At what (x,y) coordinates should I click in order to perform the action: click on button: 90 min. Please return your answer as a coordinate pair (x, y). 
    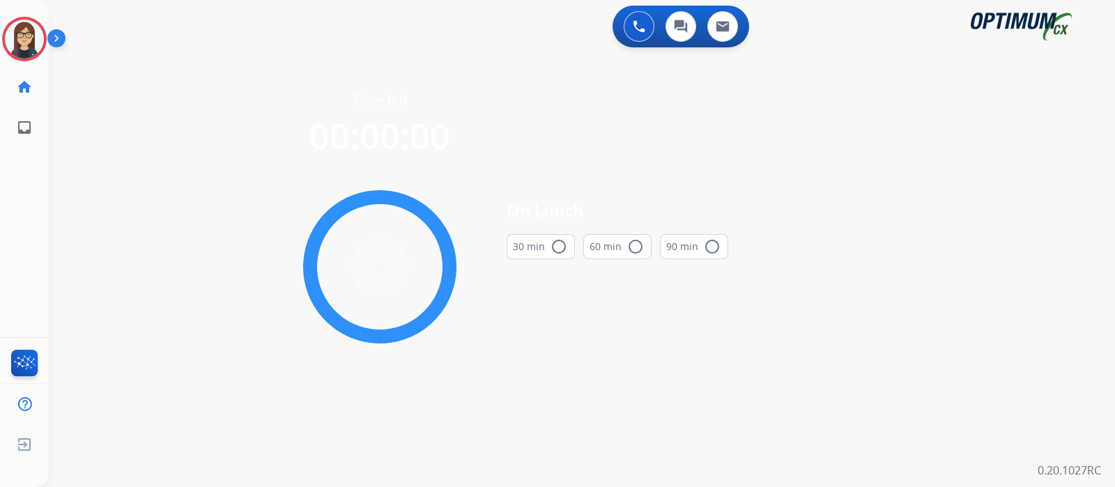
    Looking at the image, I should click on (694, 247).